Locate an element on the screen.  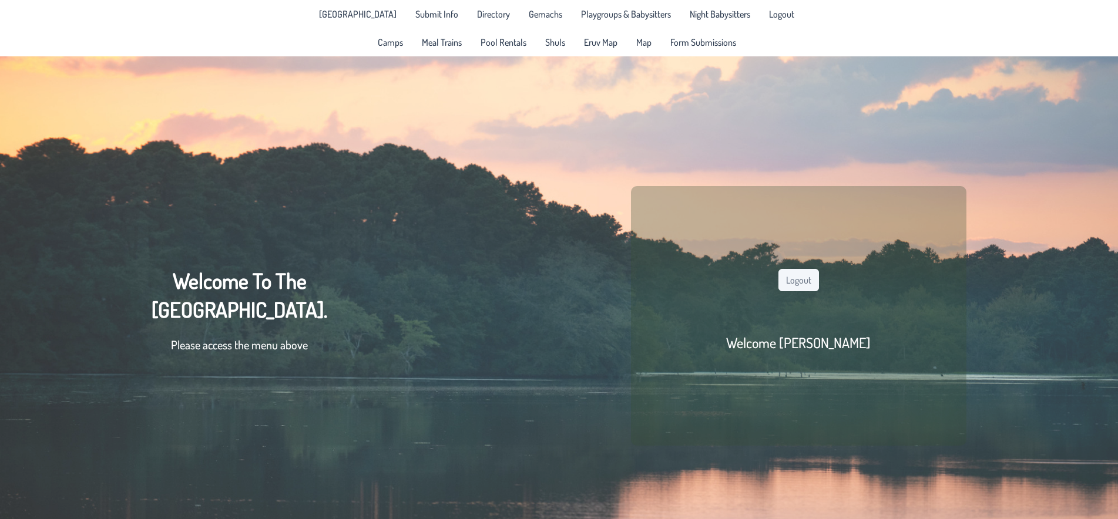
span: Eruv Map is located at coordinates (600, 42).